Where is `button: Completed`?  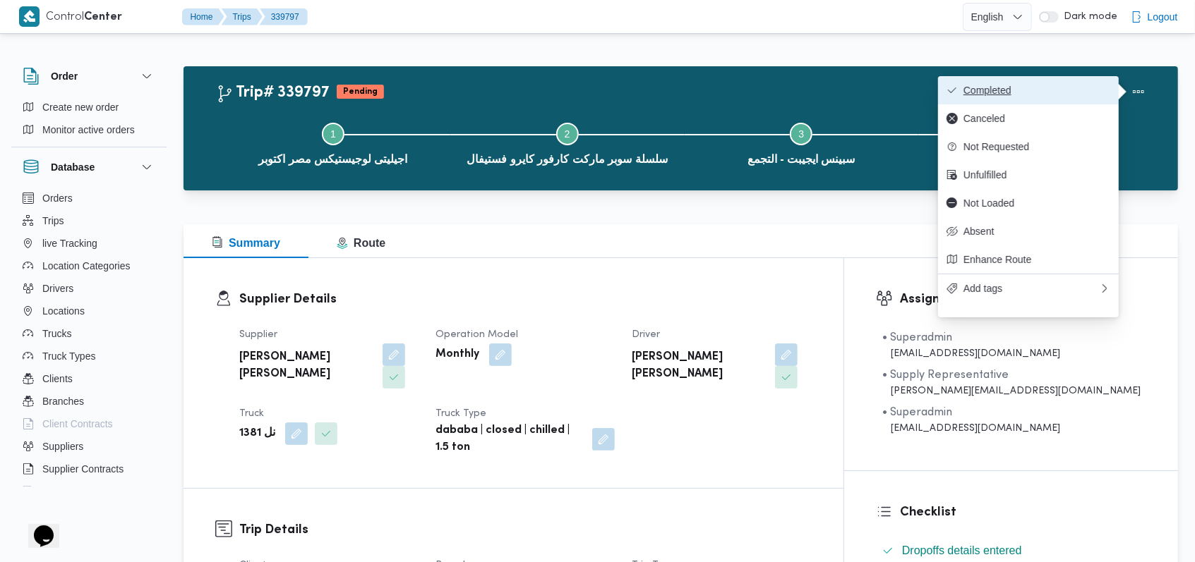 button: Completed is located at coordinates (1028, 90).